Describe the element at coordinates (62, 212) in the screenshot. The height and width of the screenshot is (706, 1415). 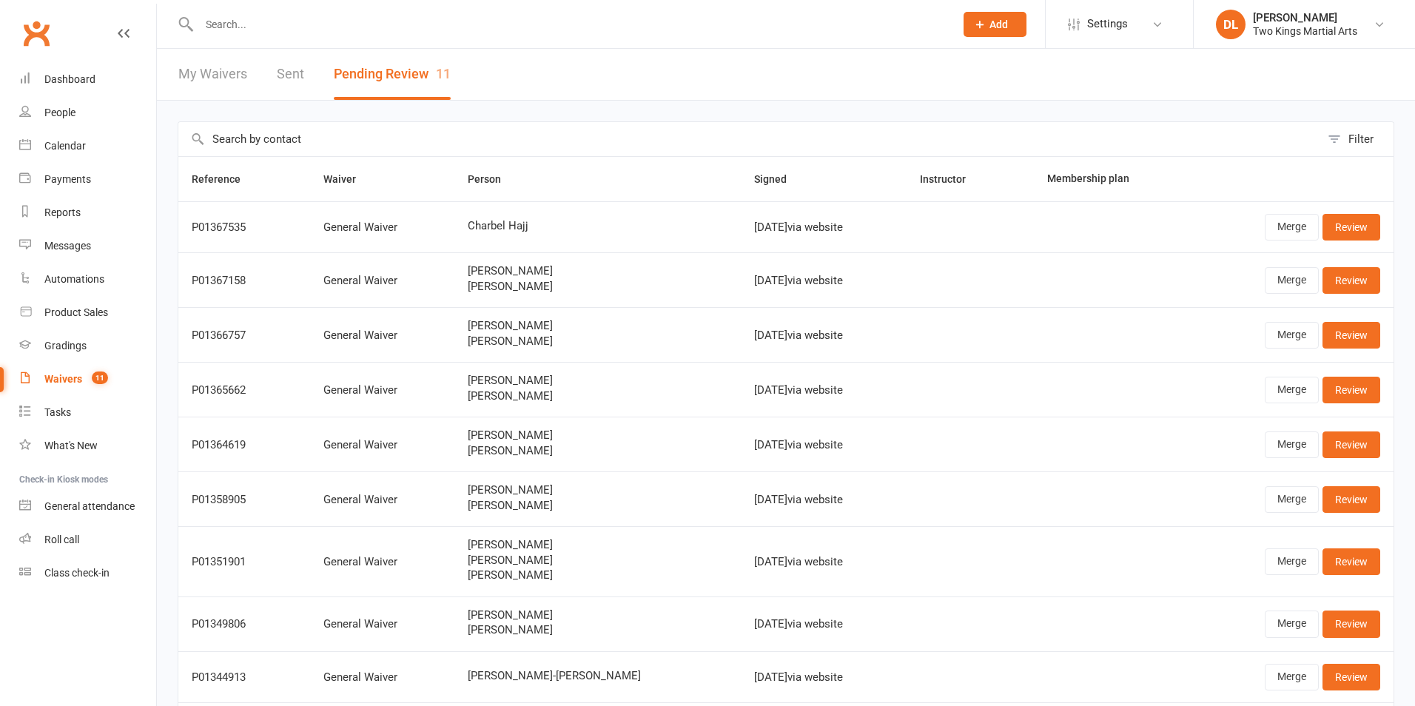
I see `div: Reports` at that location.